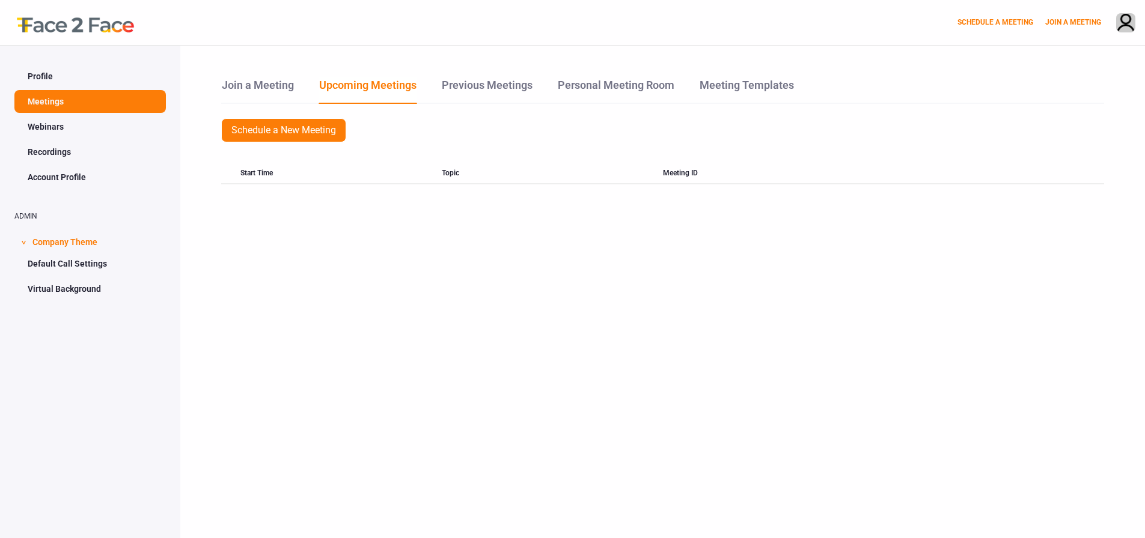  What do you see at coordinates (368, 90) in the screenshot?
I see `a: Upcoming Meetings` at bounding box center [368, 90].